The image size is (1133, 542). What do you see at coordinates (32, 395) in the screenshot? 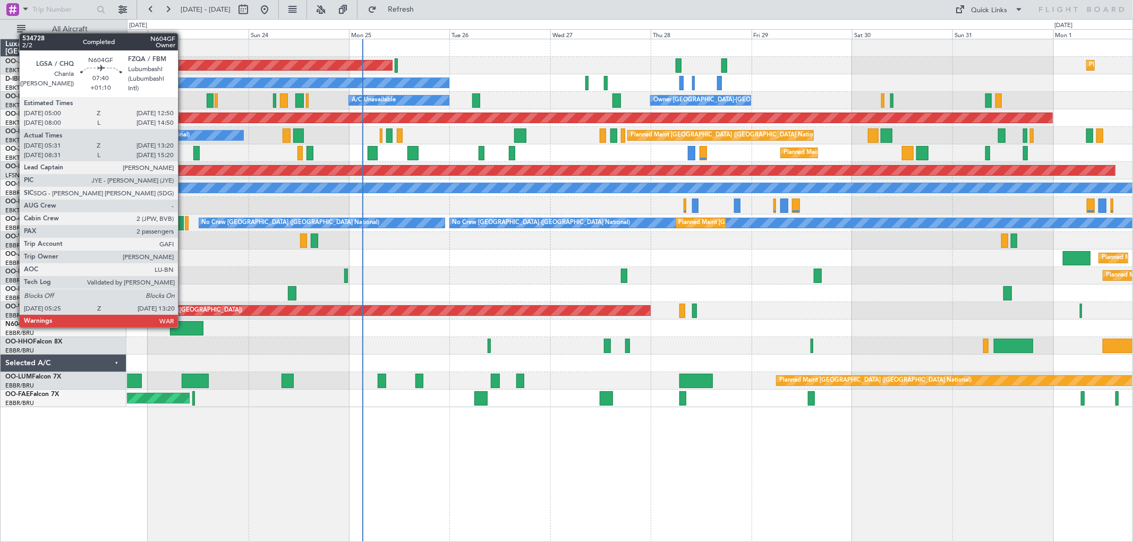
I see `a: OO-FAEFalcon 7X` at bounding box center [32, 395].